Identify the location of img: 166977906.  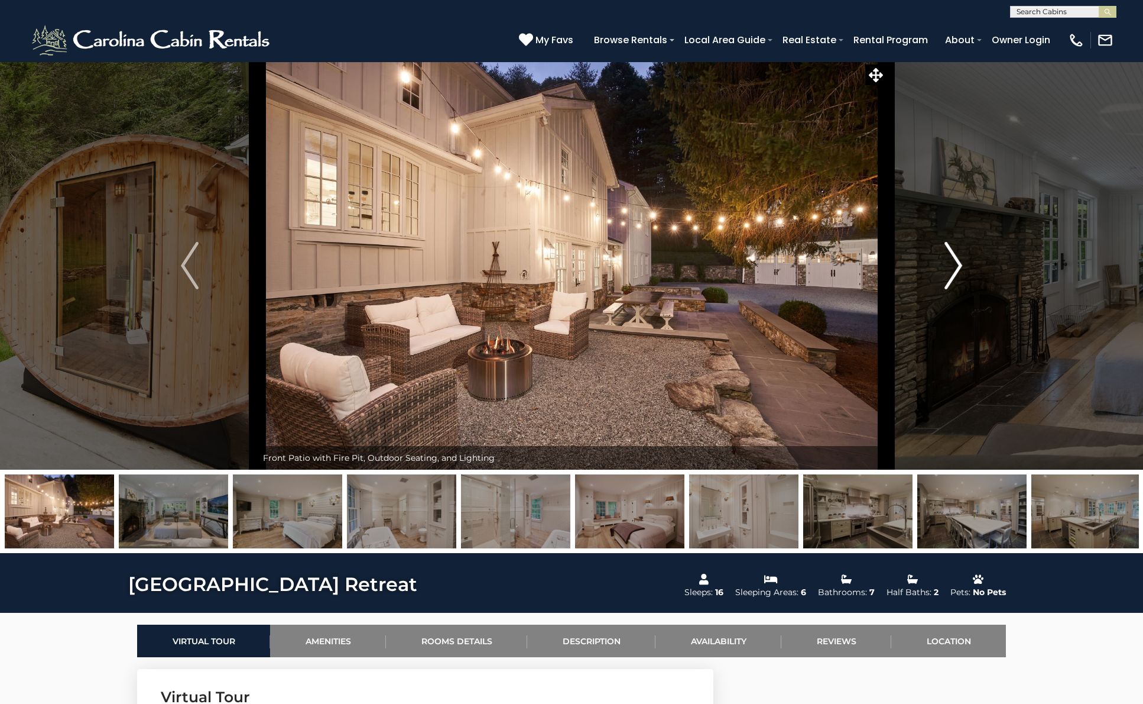
(59, 511).